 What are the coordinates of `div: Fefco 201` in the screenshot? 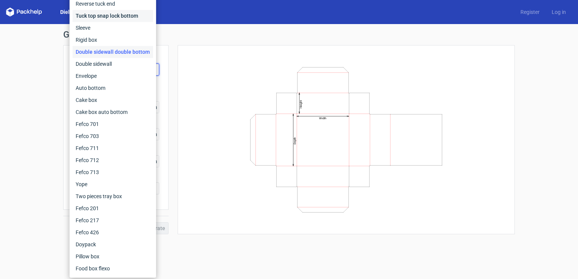 It's located at (113, 208).